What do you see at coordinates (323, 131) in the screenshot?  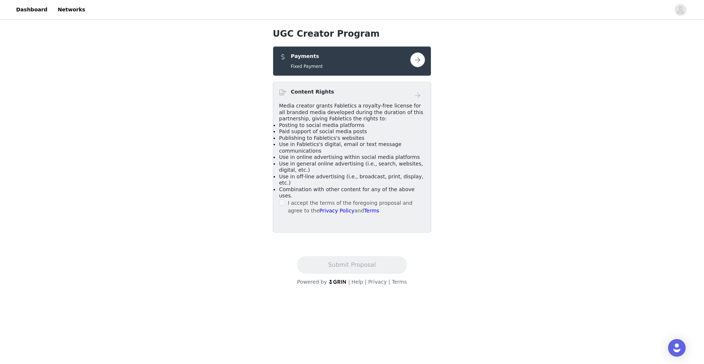 I see `span: Paid support of social media posts` at bounding box center [323, 131].